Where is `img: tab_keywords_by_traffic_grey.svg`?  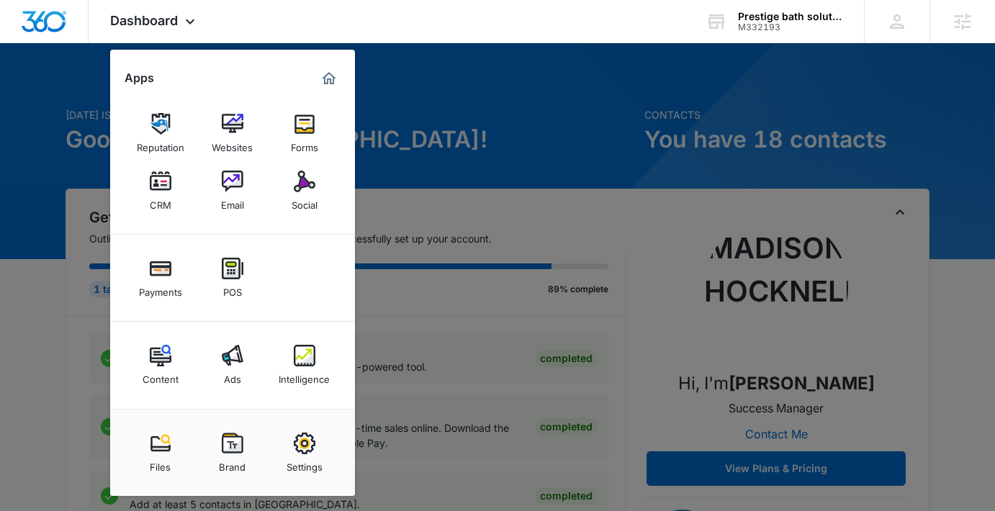
img: tab_keywords_by_traffic_grey.svg is located at coordinates (149, 89).